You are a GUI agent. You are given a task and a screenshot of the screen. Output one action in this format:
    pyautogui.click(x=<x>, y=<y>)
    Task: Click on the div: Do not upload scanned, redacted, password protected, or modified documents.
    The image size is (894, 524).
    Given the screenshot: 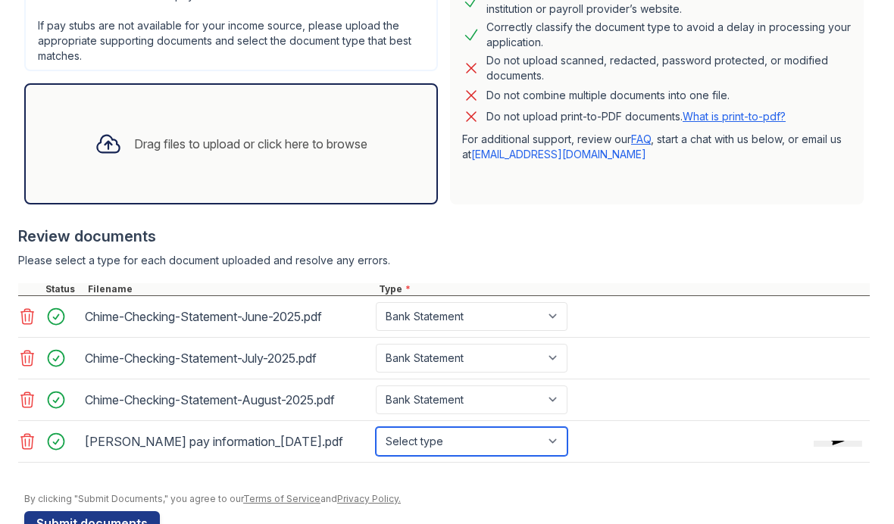 What is the action you would take?
    pyautogui.click(x=669, y=68)
    